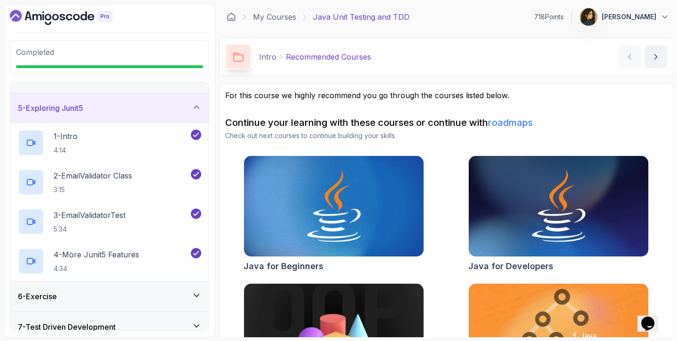  I want to click on h3: 6 - Exercise, so click(37, 297).